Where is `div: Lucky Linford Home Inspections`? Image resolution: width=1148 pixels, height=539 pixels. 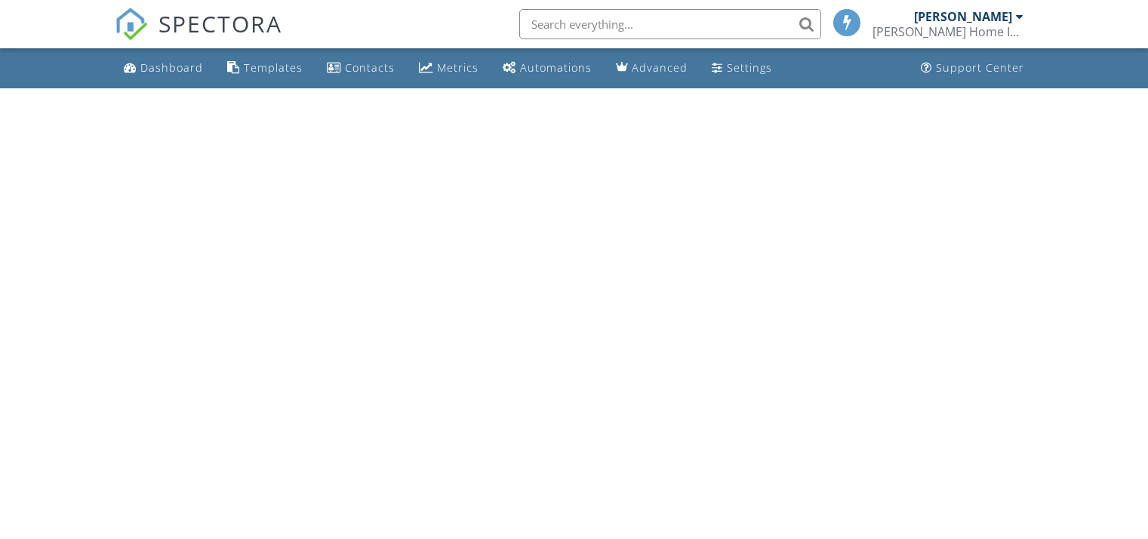 div: Lucky Linford Home Inspections is located at coordinates (948, 32).